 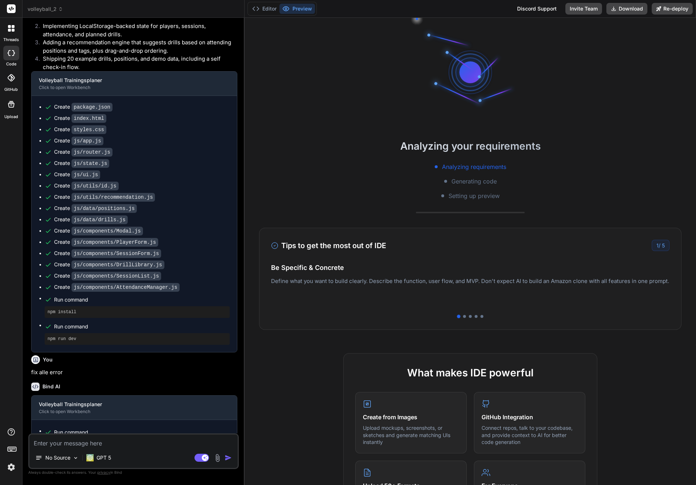 What do you see at coordinates (537, 9) in the screenshot?
I see `div: Discord Support` at bounding box center [537, 9].